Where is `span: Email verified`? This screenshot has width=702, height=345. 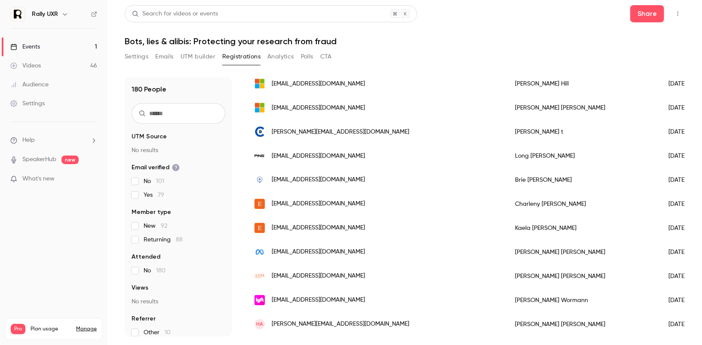
span: Email verified is located at coordinates (156, 168).